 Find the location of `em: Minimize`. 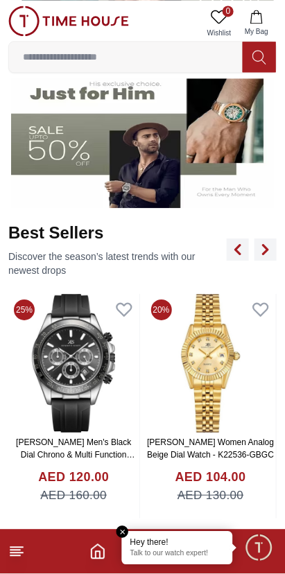

em: Minimize is located at coordinates (264, 21).